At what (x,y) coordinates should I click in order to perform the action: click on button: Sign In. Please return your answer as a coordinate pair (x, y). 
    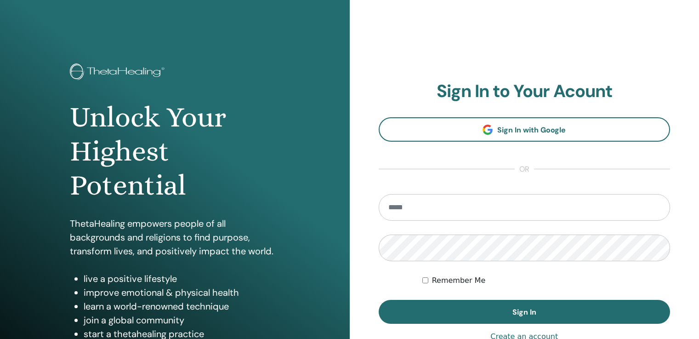
    Looking at the image, I should click on (525, 312).